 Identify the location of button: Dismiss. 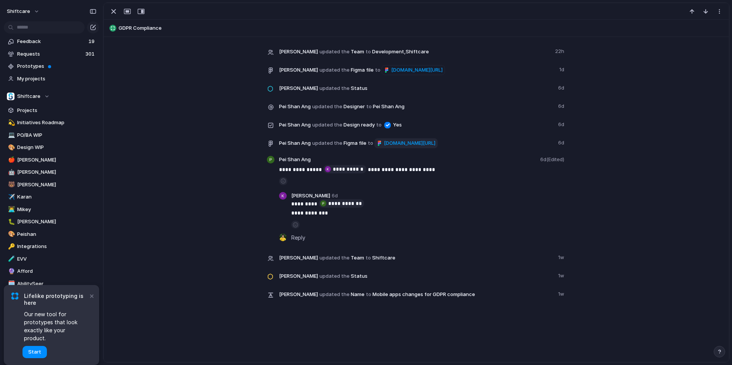
(91, 296).